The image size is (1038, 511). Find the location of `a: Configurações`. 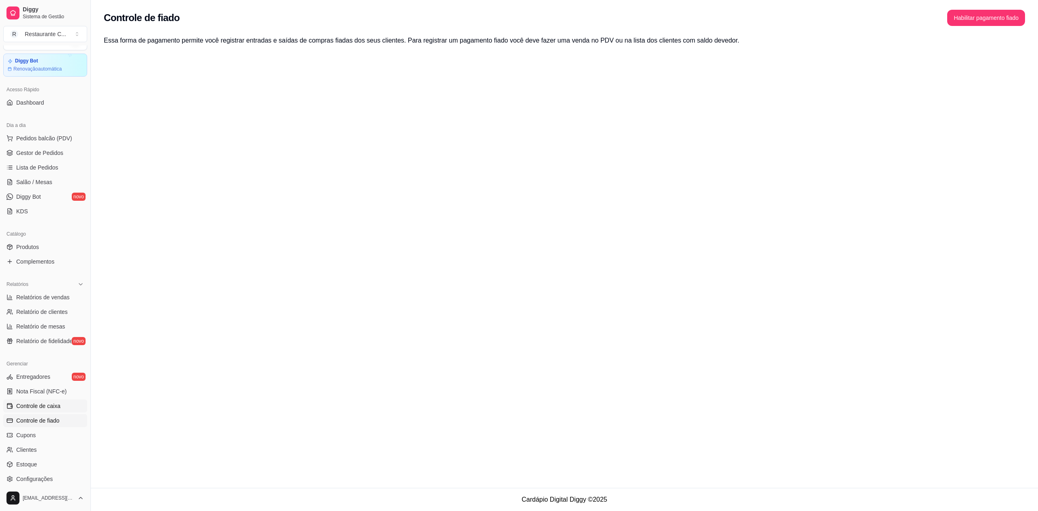

a: Configurações is located at coordinates (45, 479).